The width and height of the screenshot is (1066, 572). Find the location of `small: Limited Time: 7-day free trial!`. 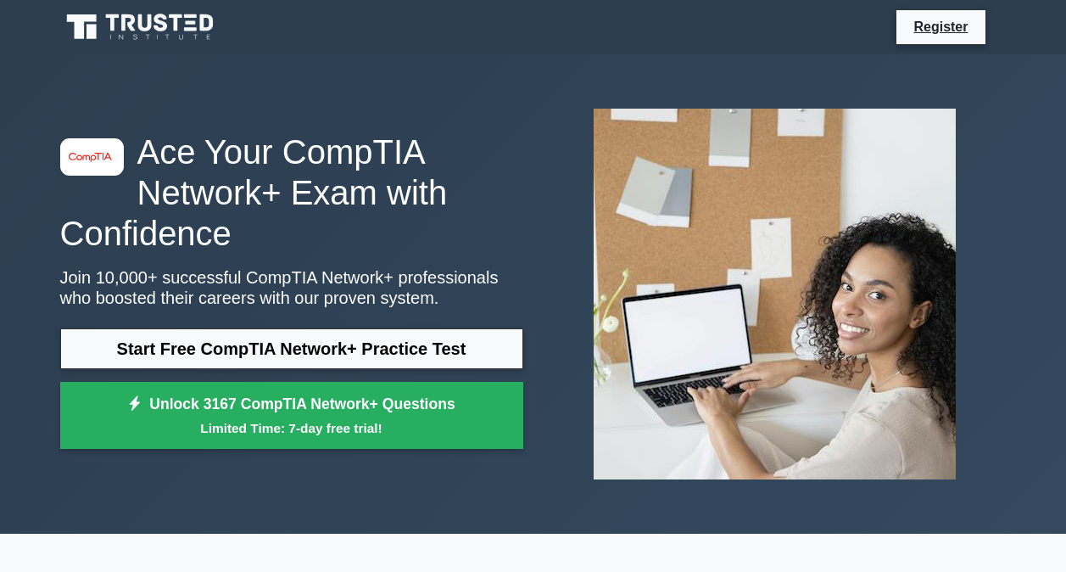

small: Limited Time: 7-day free trial! is located at coordinates (292, 428).